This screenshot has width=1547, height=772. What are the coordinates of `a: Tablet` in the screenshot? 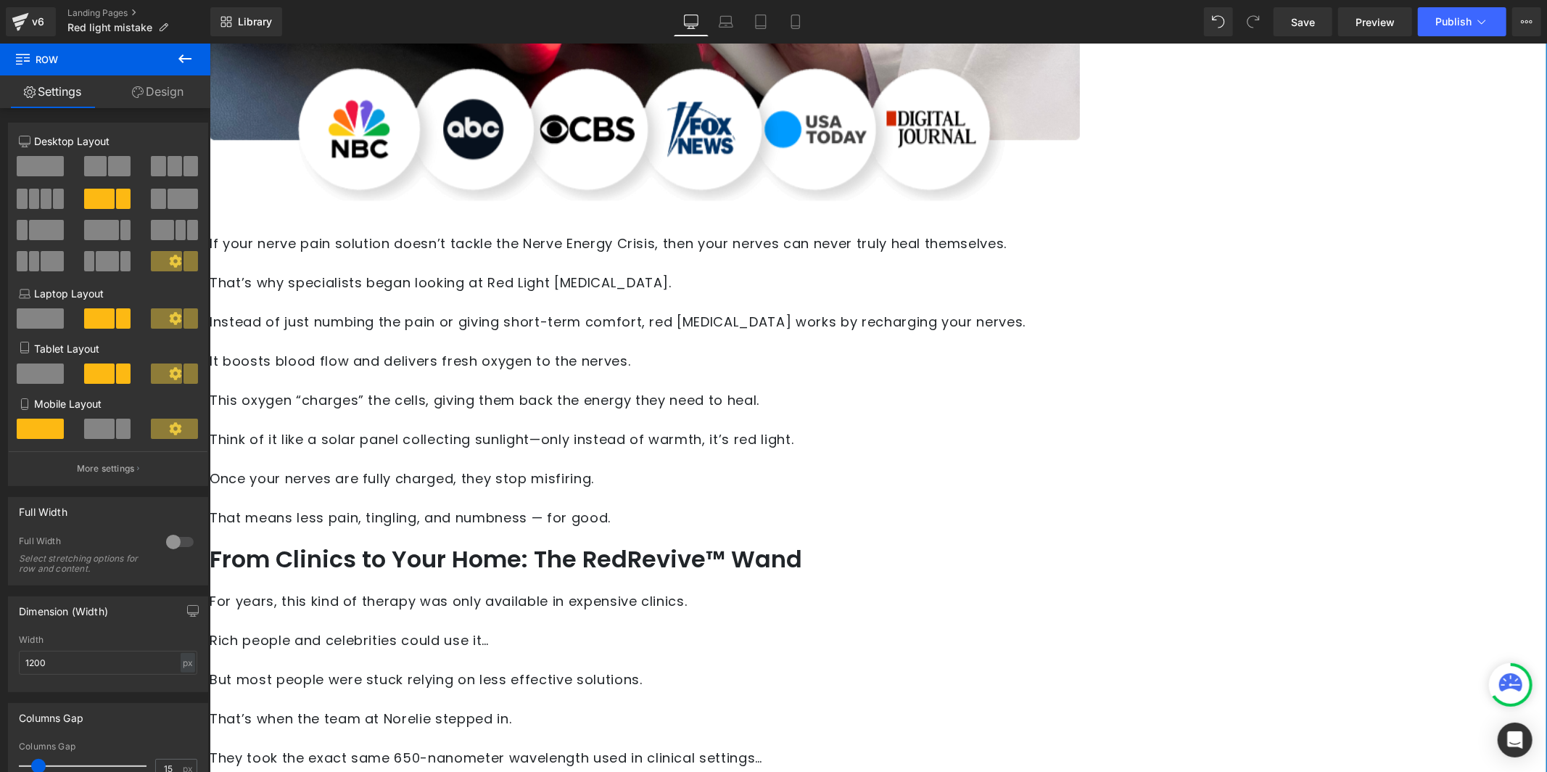 It's located at (761, 22).